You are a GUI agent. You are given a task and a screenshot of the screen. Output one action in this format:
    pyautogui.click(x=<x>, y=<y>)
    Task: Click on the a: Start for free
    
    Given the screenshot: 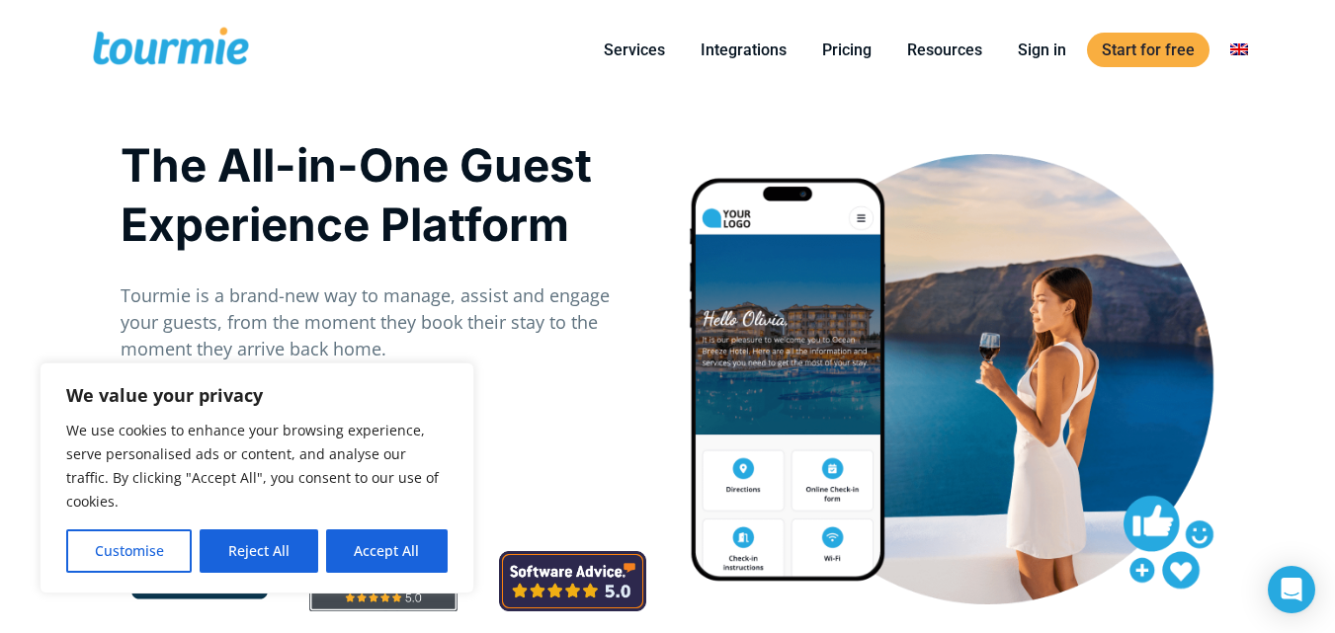 What is the action you would take?
    pyautogui.click(x=1148, y=49)
    